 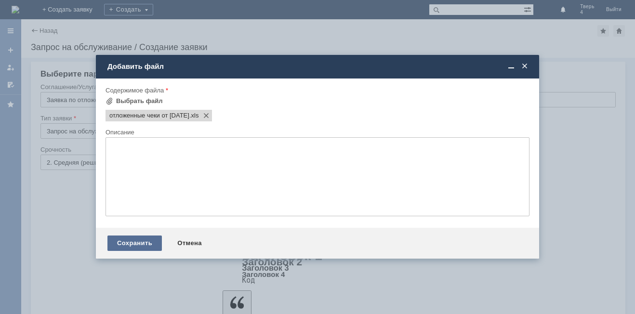 I want to click on div: Выбрать файл, so click(x=139, y=101).